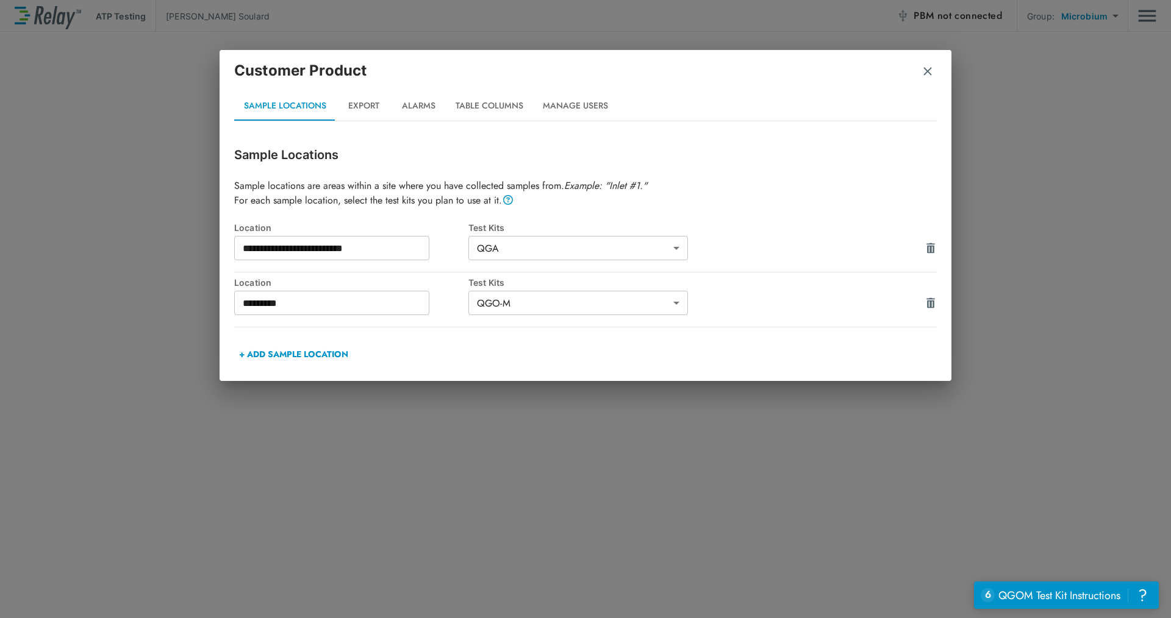  I want to click on p: Sample locations are areas within a site where you have collected samples from. For each sample l..., so click(586, 193).